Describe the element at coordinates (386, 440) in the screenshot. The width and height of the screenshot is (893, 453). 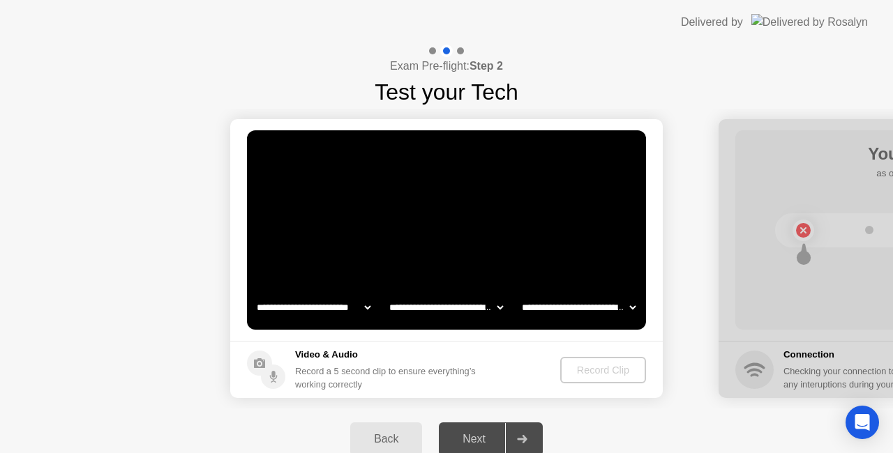
I see `div: Back` at that location.